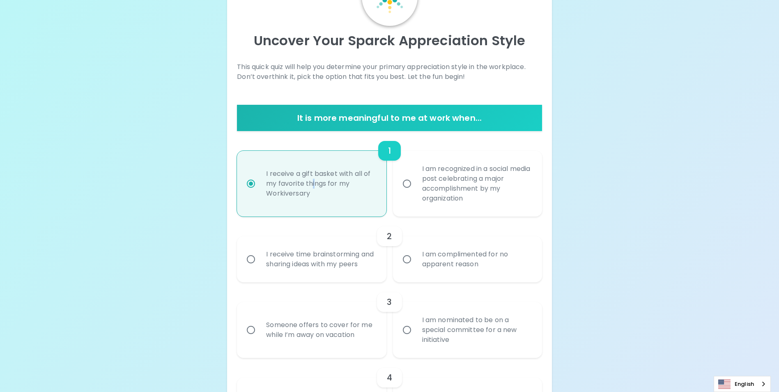 The width and height of the screenshot is (779, 392). What do you see at coordinates (742, 383) in the screenshot?
I see `div: Language` at bounding box center [742, 383].